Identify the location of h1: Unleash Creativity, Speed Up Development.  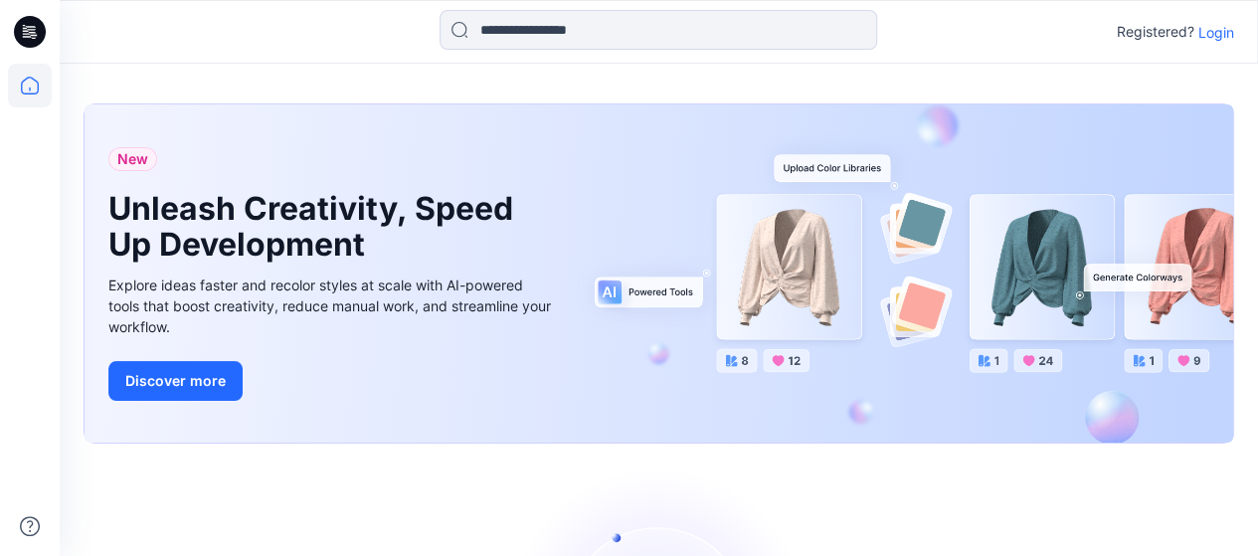
(317, 227).